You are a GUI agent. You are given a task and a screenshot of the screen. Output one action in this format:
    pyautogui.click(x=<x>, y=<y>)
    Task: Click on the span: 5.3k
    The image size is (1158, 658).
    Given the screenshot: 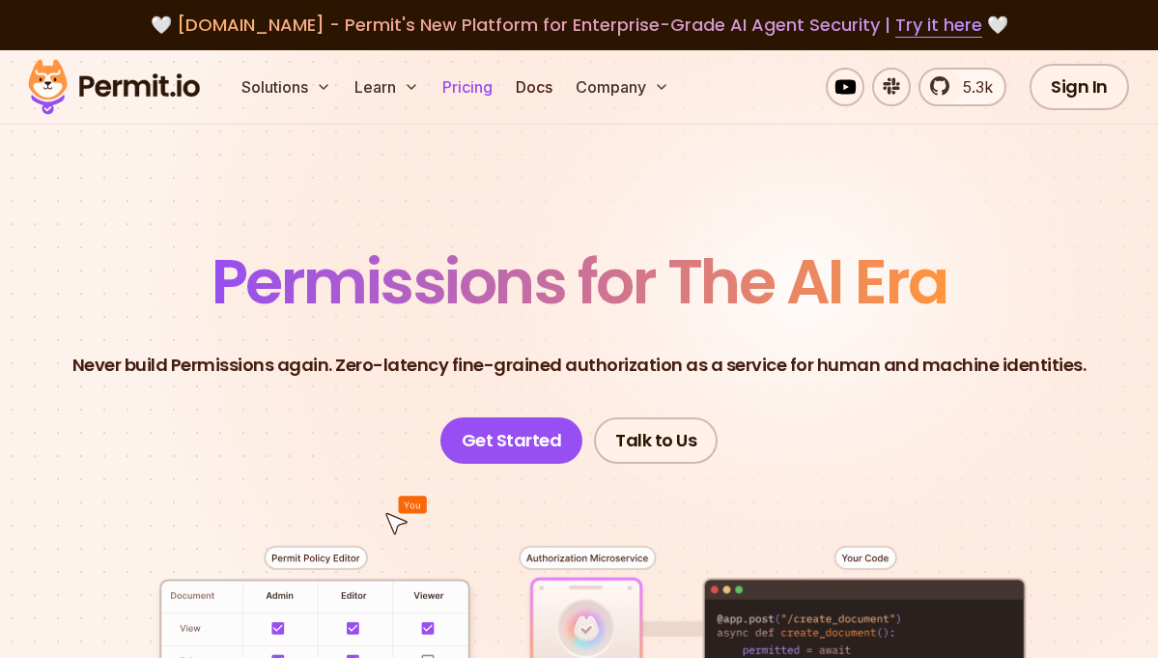 What is the action you would take?
    pyautogui.click(x=972, y=87)
    